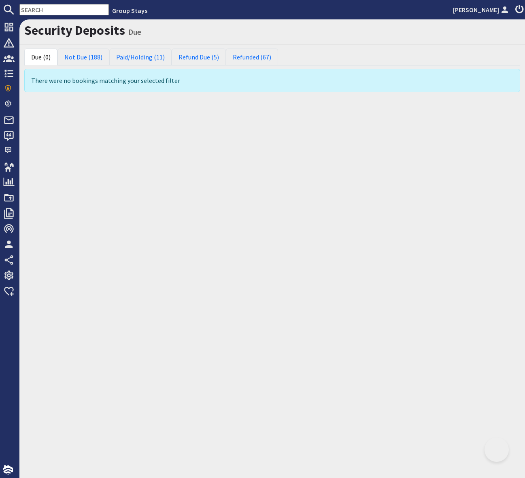 Image resolution: width=525 pixels, height=478 pixels. I want to click on a: Group Stays, so click(129, 11).